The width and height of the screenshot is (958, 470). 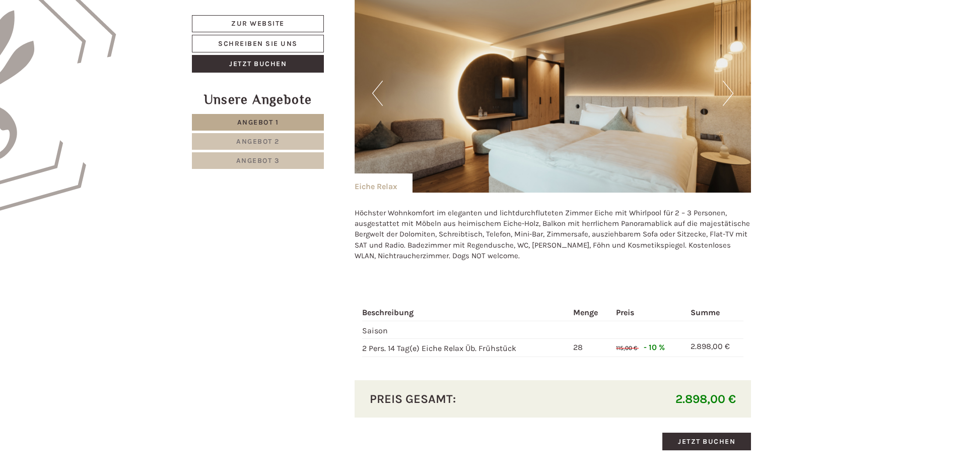 I want to click on td: 2.898,00 €, so click(x=715, y=348).